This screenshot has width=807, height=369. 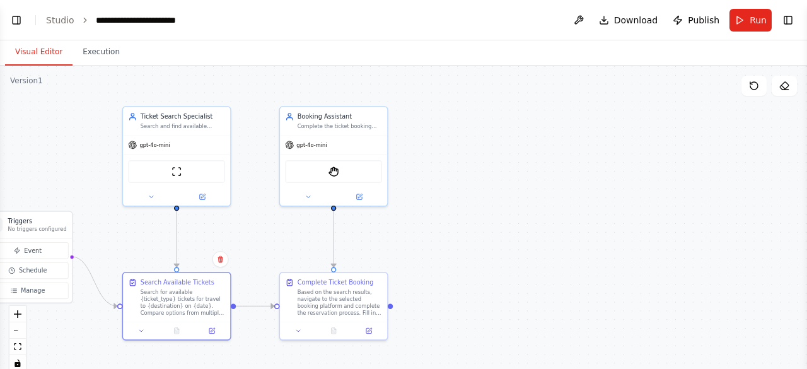 What do you see at coordinates (16, 20) in the screenshot?
I see `button: Show left sidebar` at bounding box center [16, 20].